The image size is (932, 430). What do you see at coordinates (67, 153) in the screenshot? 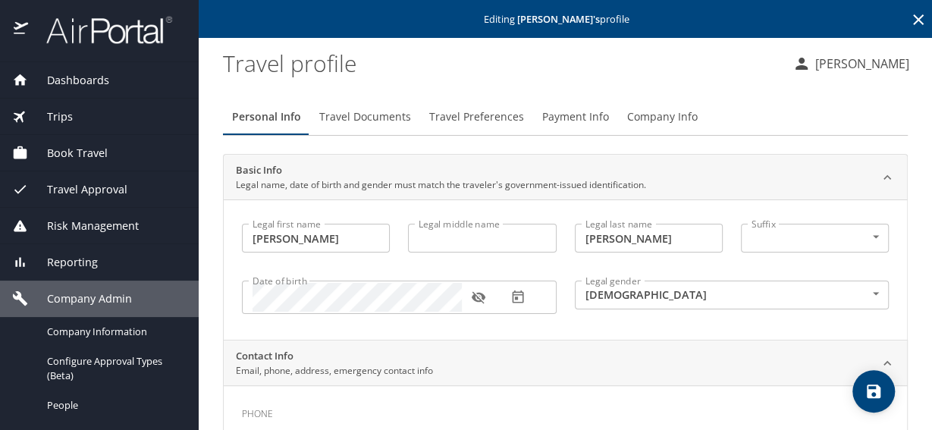
I see `span: Book Travel` at bounding box center [67, 153].